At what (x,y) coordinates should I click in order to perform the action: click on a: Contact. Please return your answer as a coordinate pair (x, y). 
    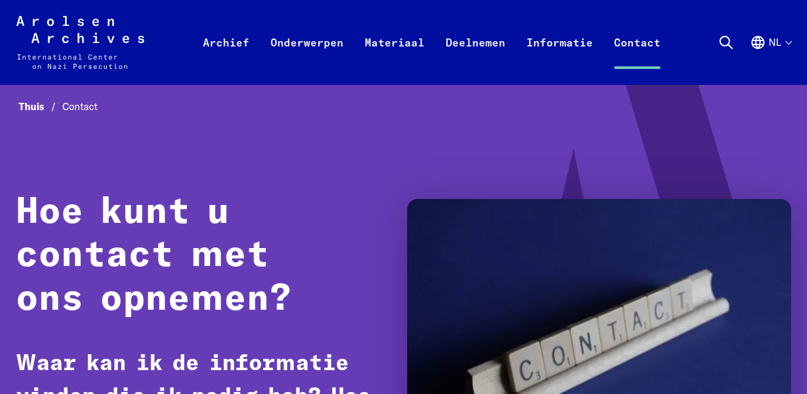
    Looking at the image, I should click on (637, 58).